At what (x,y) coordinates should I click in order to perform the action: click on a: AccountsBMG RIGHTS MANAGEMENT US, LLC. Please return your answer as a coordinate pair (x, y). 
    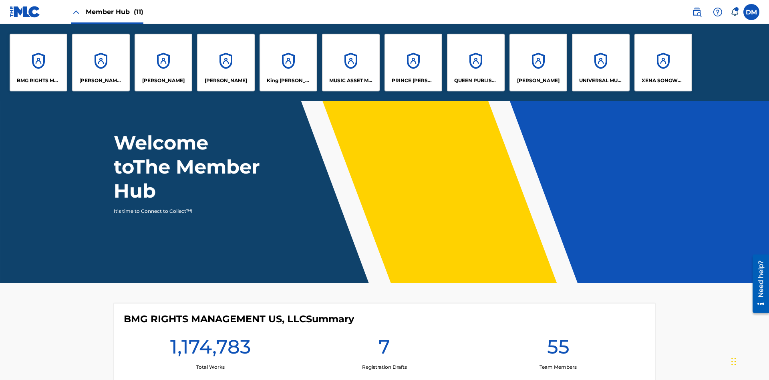
    Looking at the image, I should click on (38, 62).